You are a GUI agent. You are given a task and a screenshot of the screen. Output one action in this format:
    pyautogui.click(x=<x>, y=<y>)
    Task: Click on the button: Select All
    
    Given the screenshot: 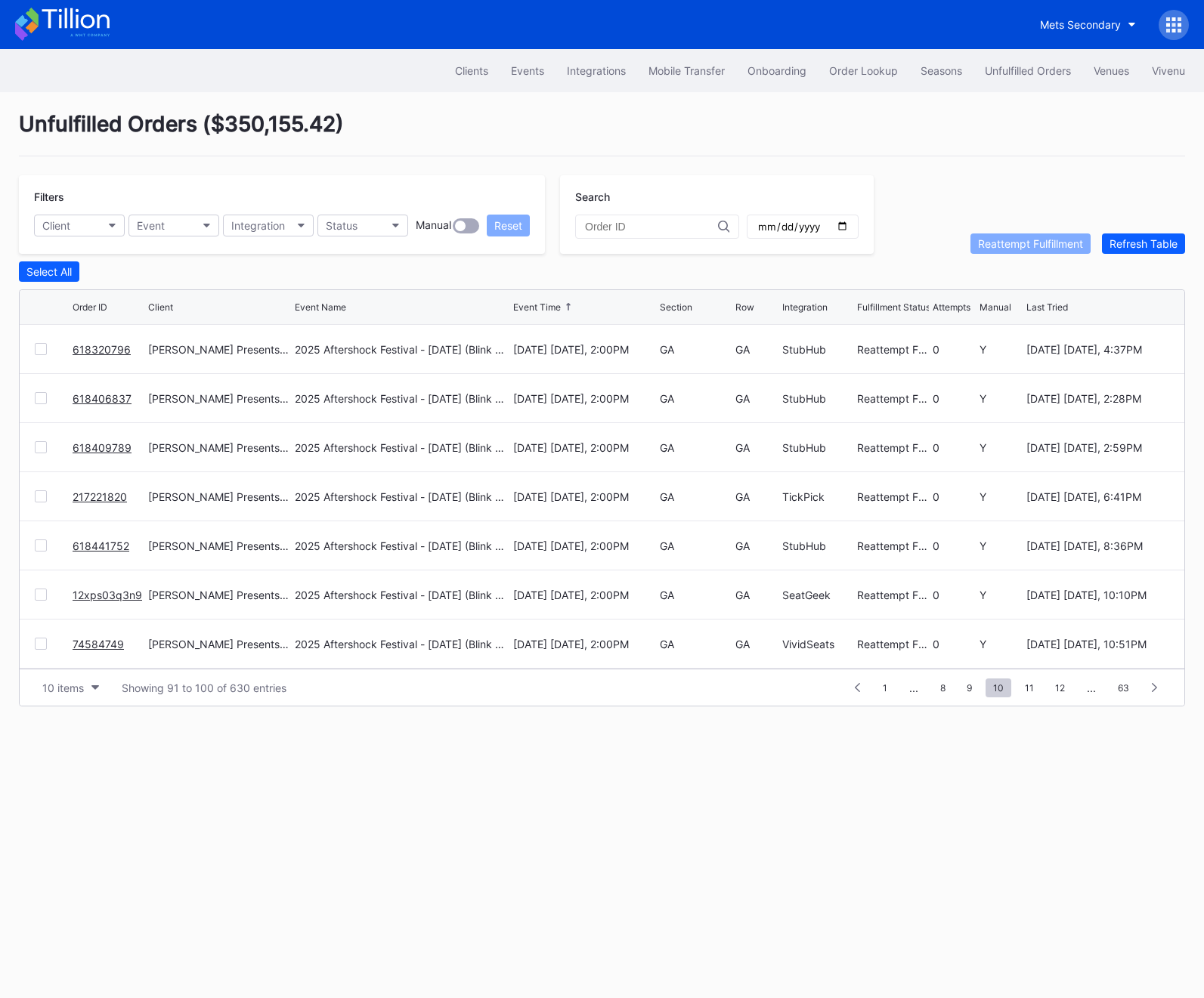 What is the action you would take?
    pyautogui.click(x=49, y=271)
    